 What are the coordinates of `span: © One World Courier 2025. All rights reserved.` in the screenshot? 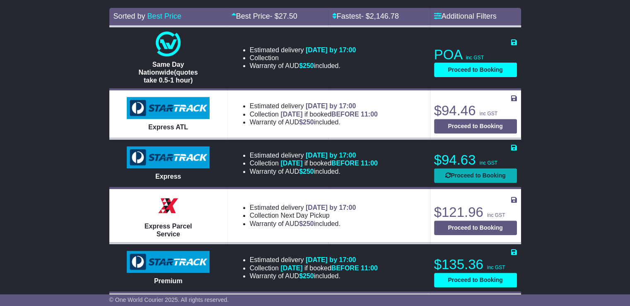 It's located at (169, 300).